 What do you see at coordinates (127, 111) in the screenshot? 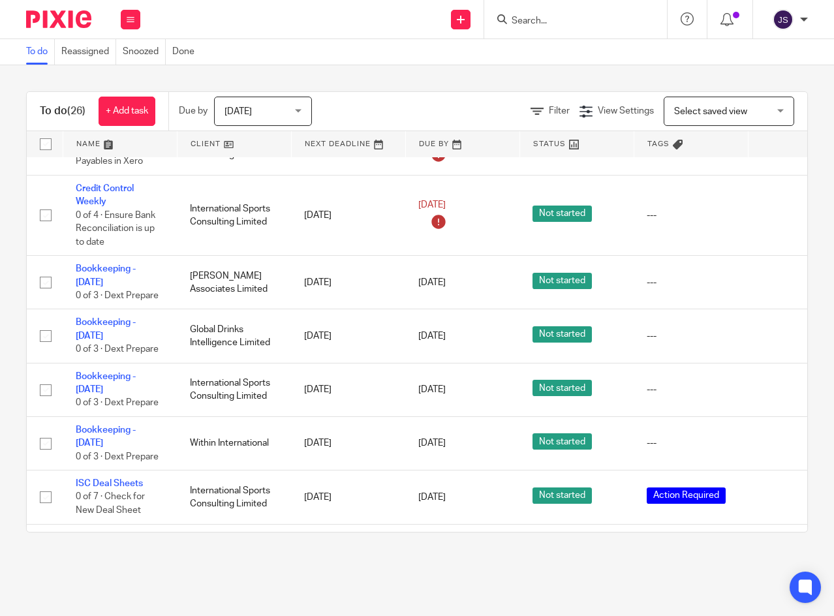
I see `a: + Add task` at bounding box center [127, 111].